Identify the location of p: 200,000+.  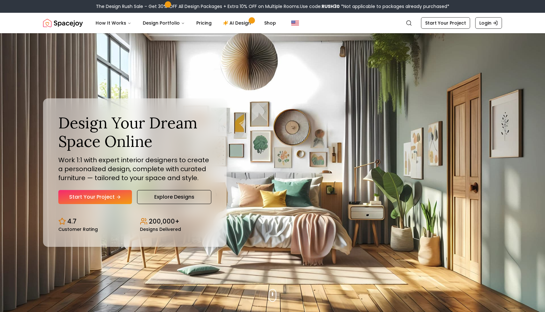
(164, 221).